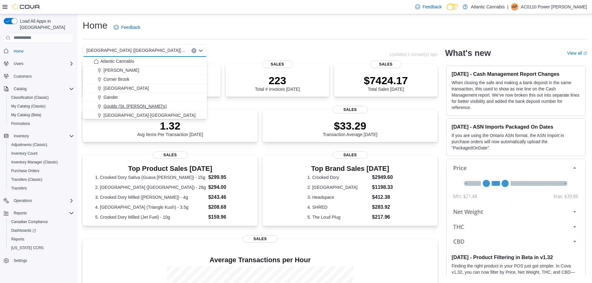  I want to click on p: Updated 1 minute(s) ago, so click(414, 54).